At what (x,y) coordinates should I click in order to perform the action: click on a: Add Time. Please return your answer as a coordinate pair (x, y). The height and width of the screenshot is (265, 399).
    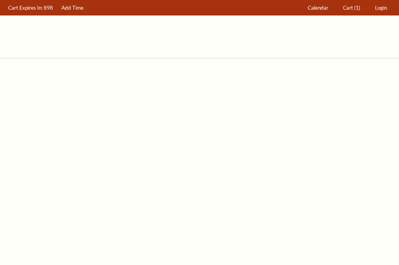
    Looking at the image, I should click on (73, 8).